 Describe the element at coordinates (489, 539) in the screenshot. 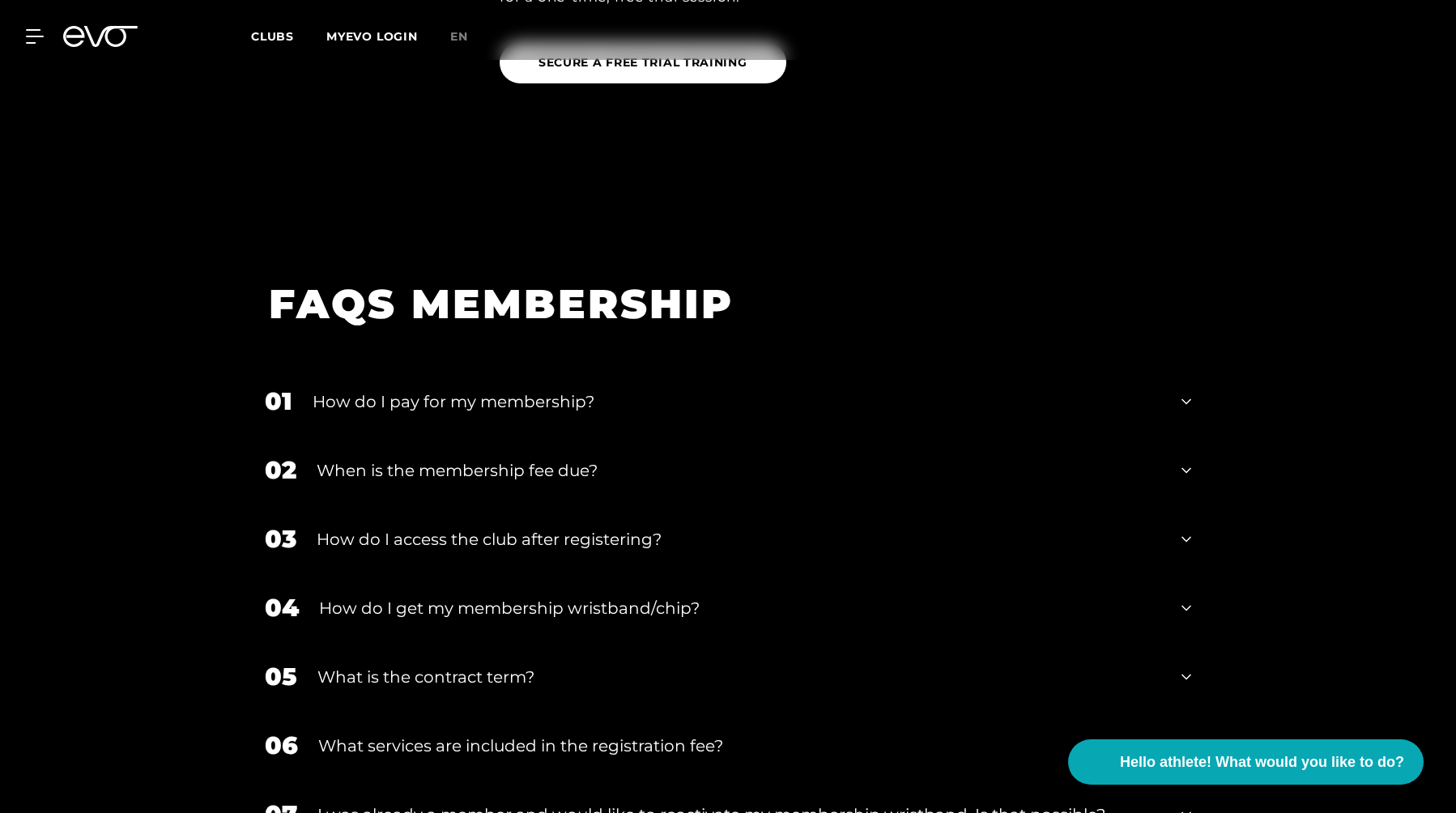

I see `font: How do I access the club after registering?` at that location.